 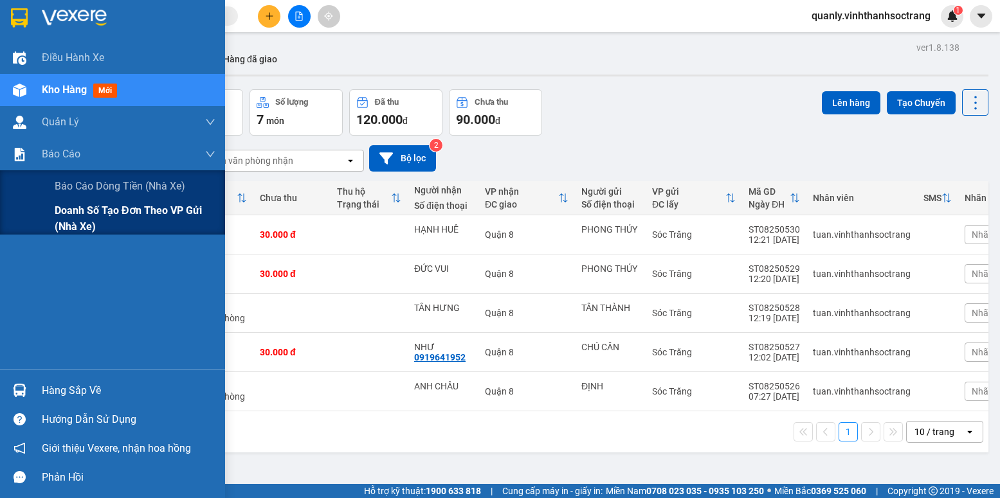 I want to click on span: Hỗ trợ kỹ thuật:, so click(x=422, y=491).